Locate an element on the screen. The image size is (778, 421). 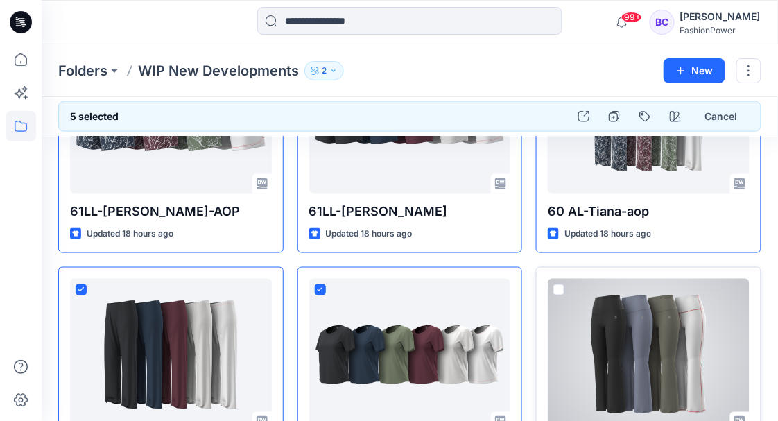
p: 2 is located at coordinates (324, 71).